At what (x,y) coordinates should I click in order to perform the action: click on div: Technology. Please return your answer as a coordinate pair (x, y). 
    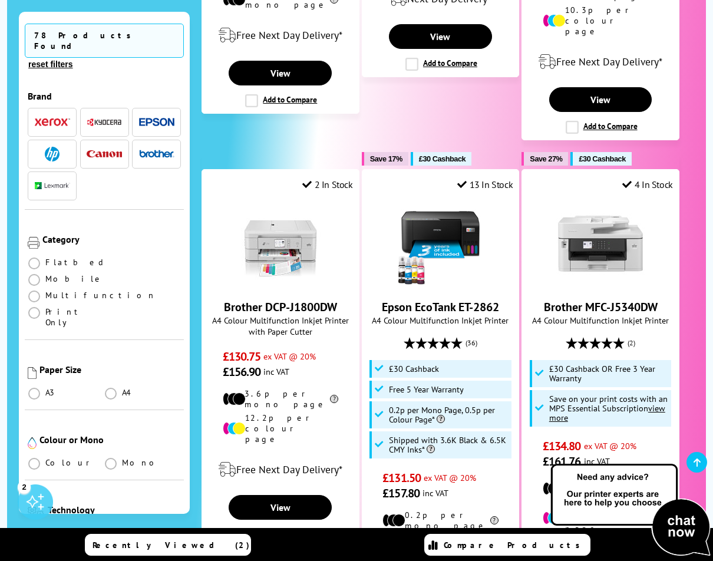
    Looking at the image, I should click on (114, 510).